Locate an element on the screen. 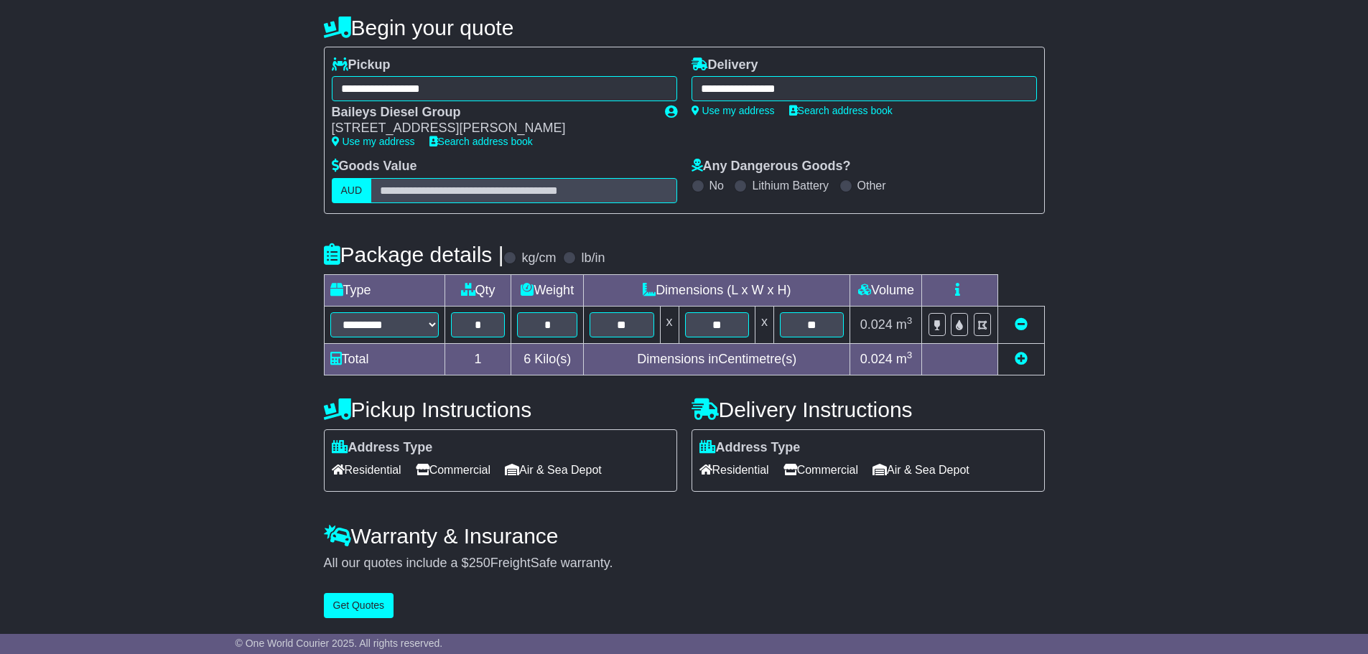 The width and height of the screenshot is (1368, 654). label: Goods Value is located at coordinates (374, 167).